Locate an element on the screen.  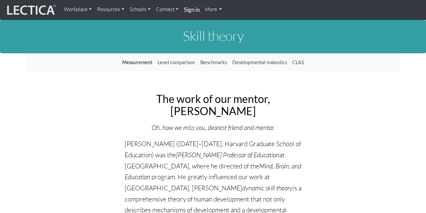
a: Workplace is located at coordinates (78, 9).